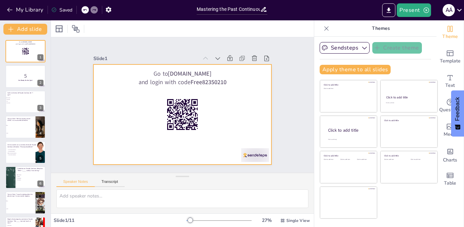  Describe the element at coordinates (27, 178) in the screenshot. I see `span: am walking` at that location.